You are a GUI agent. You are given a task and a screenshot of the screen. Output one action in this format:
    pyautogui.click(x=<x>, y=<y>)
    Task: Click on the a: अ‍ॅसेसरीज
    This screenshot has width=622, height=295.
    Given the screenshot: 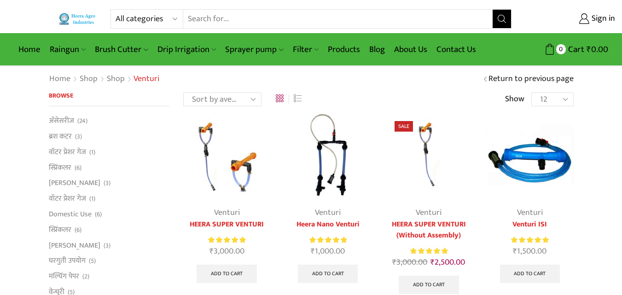 What is the action you would take?
    pyautogui.click(x=61, y=122)
    